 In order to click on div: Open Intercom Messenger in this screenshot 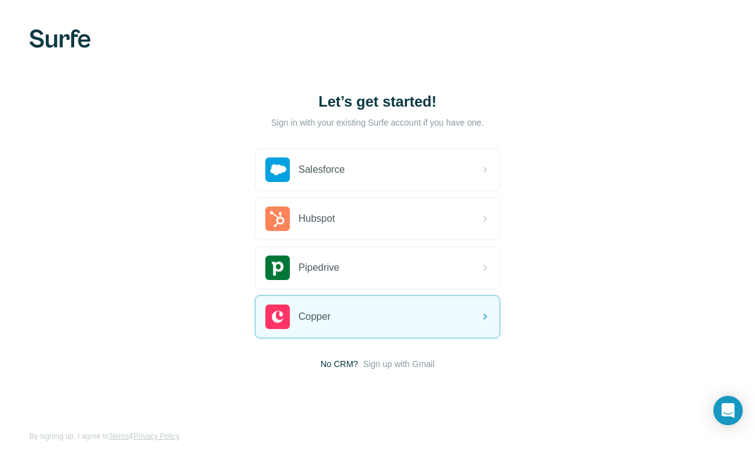, I will do `click(728, 410)`.